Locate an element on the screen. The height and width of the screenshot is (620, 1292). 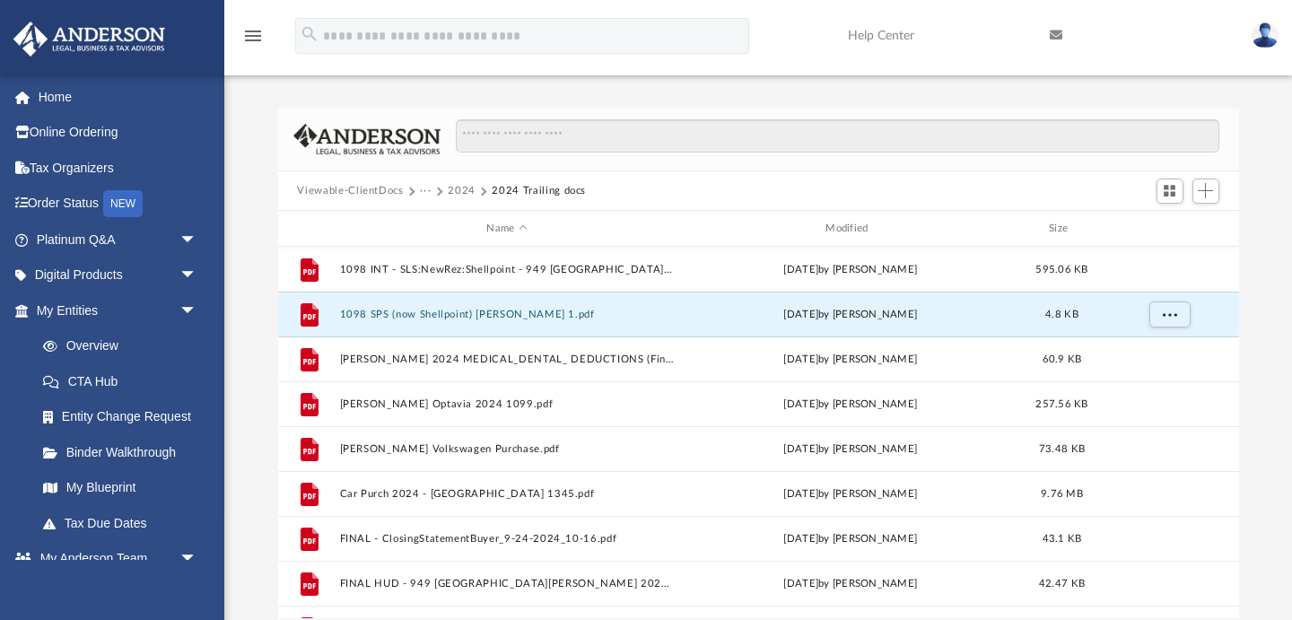
a: Entity Change Request is located at coordinates (125, 417).